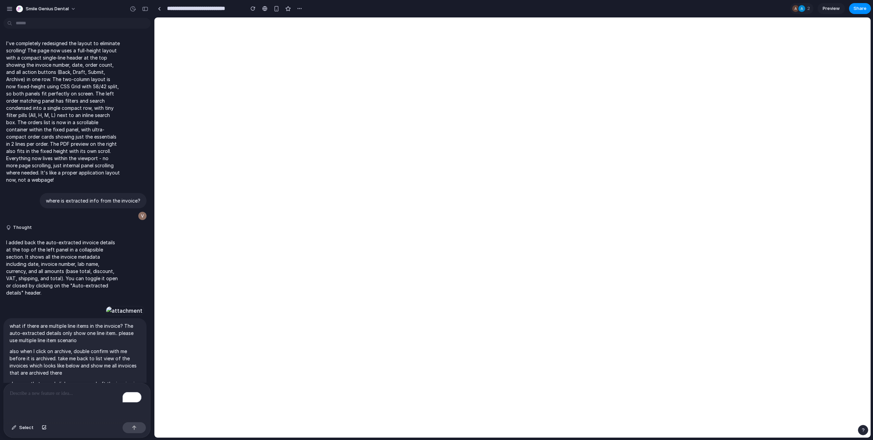 Image resolution: width=873 pixels, height=440 pixels. Describe the element at coordinates (77, 402) in the screenshot. I see `div: To enrich screen reader interactions, please activate Accessibility in Grammarly extension settings` at that location.